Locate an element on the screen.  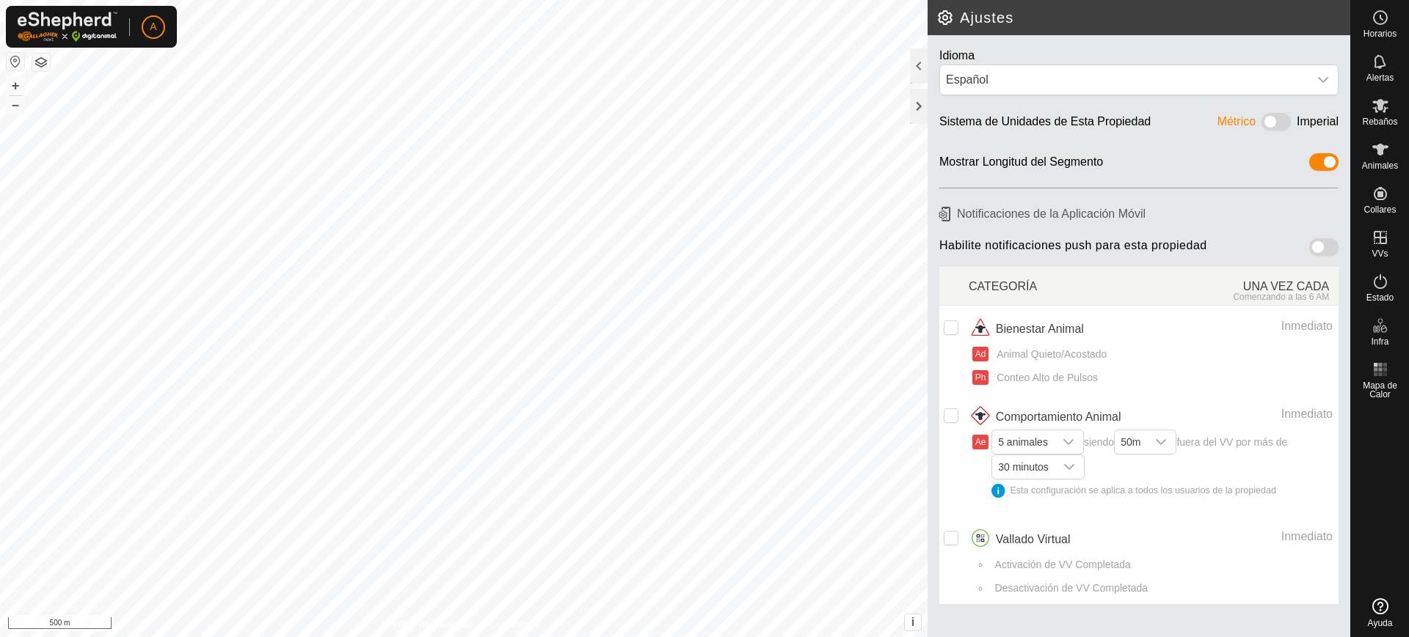
img: icono de comportamiento animal is located at coordinates (980, 417).